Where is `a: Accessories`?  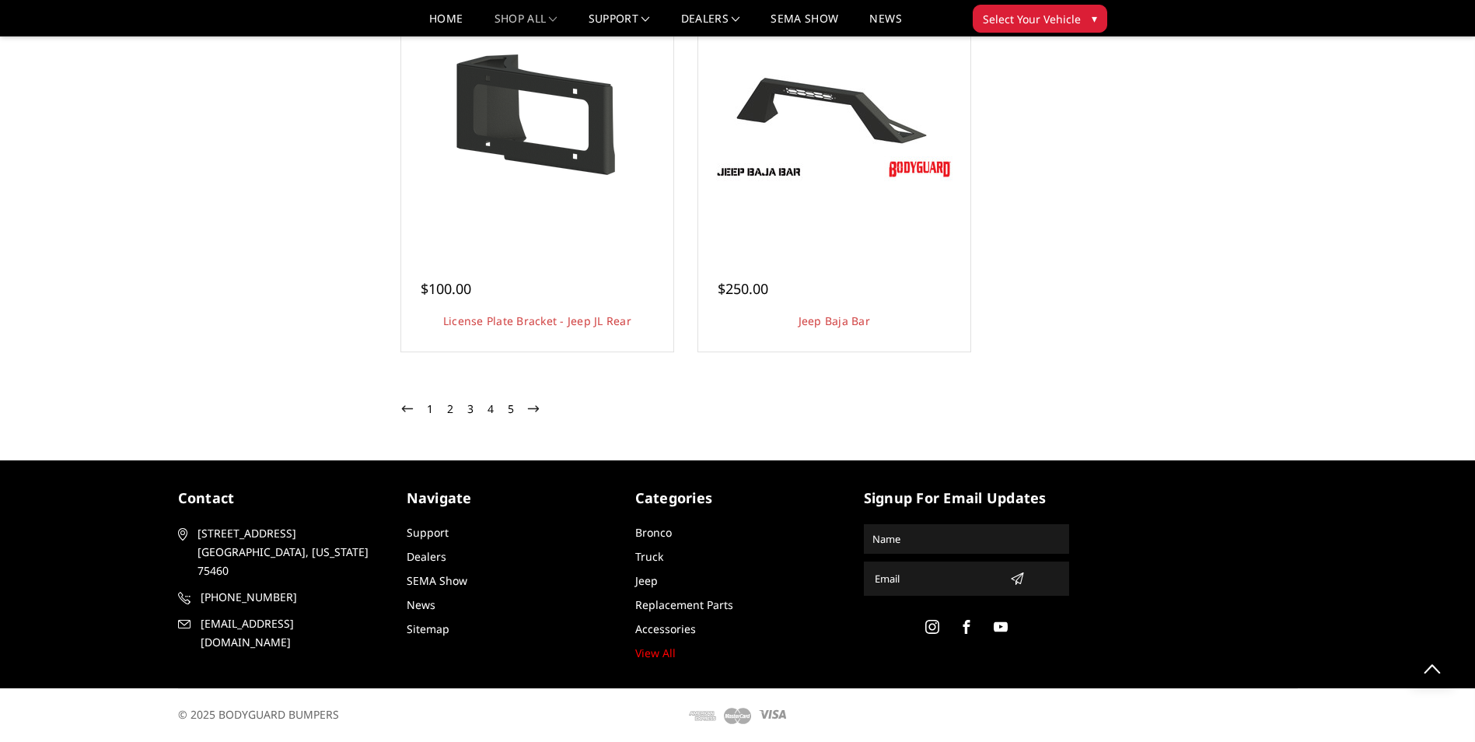
a: Accessories is located at coordinates (665, 628).